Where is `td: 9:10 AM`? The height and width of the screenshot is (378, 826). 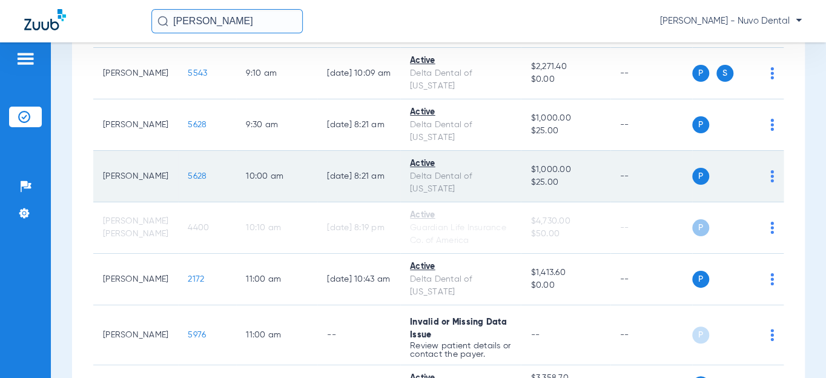 td: 9:10 AM is located at coordinates (277, 73).